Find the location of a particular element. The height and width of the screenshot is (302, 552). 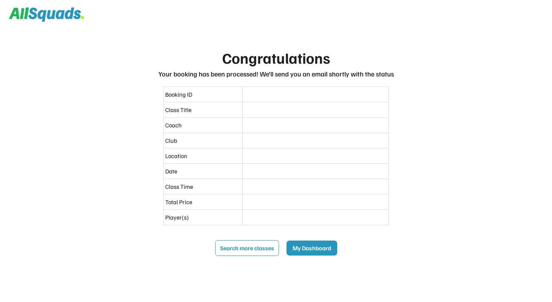

div: Booking ID is located at coordinates (203, 95).